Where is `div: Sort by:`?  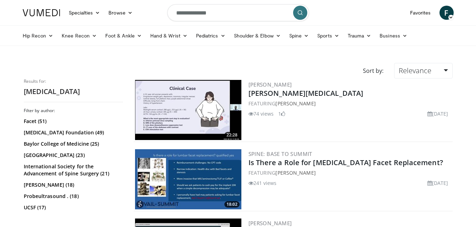 div: Sort by: is located at coordinates (373, 71).